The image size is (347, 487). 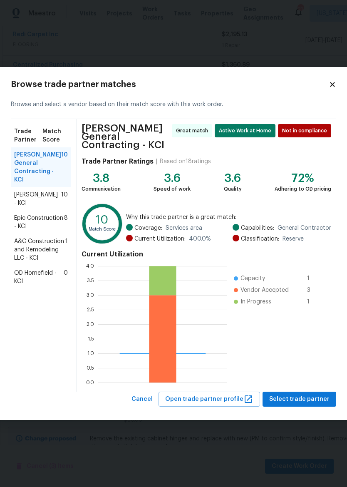 What do you see at coordinates (90, 309) in the screenshot?
I see `text: 2.5` at bounding box center [90, 309].